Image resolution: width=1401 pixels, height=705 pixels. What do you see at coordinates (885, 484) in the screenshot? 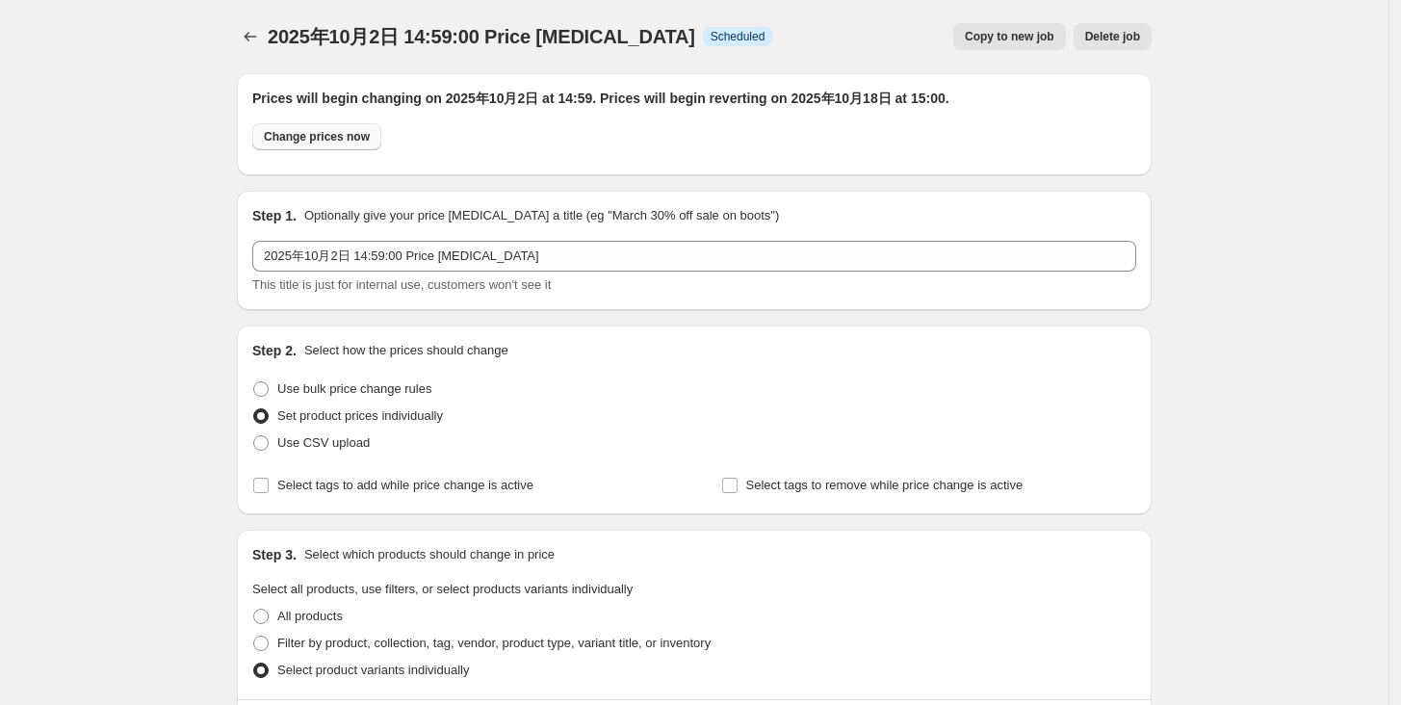
I see `span: Select tags to remove while price change is active` at bounding box center [885, 484].